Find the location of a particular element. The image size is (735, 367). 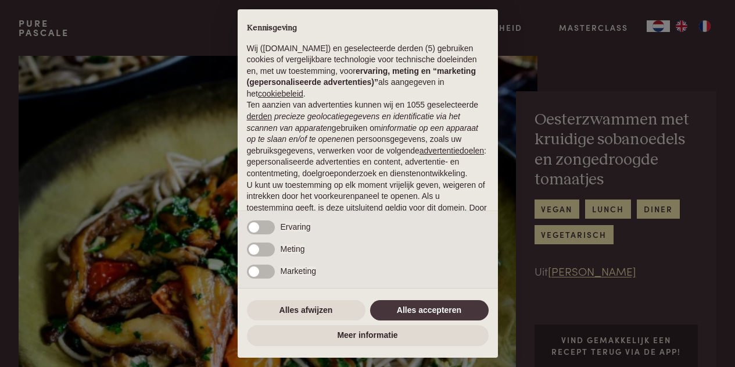

span: Meting is located at coordinates (293, 249).